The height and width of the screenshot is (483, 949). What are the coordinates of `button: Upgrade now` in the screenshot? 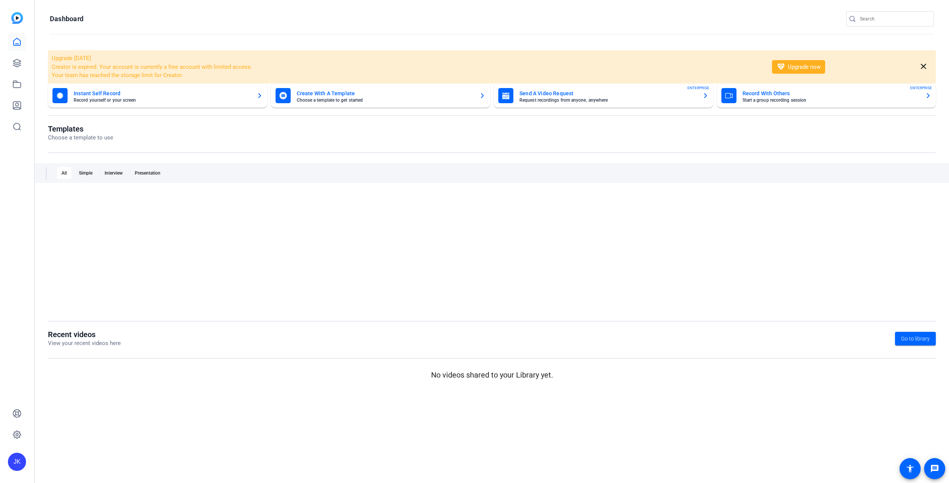 It's located at (799, 67).